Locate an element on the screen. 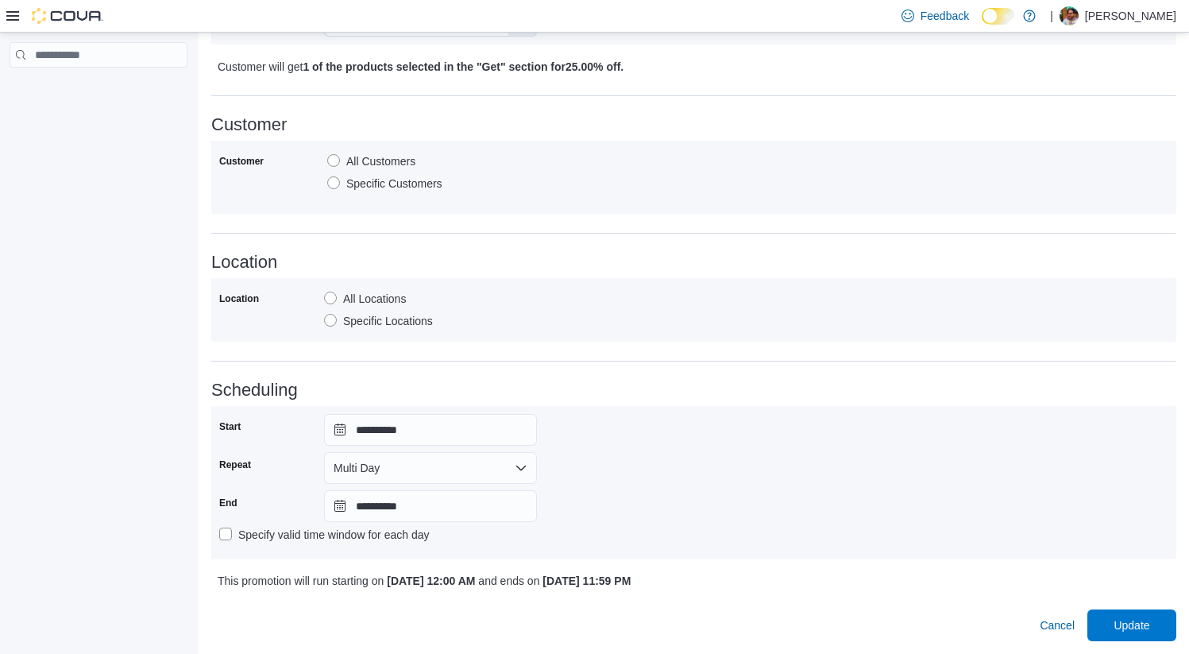 The height and width of the screenshot is (654, 1189). button: Update is located at coordinates (1132, 625).